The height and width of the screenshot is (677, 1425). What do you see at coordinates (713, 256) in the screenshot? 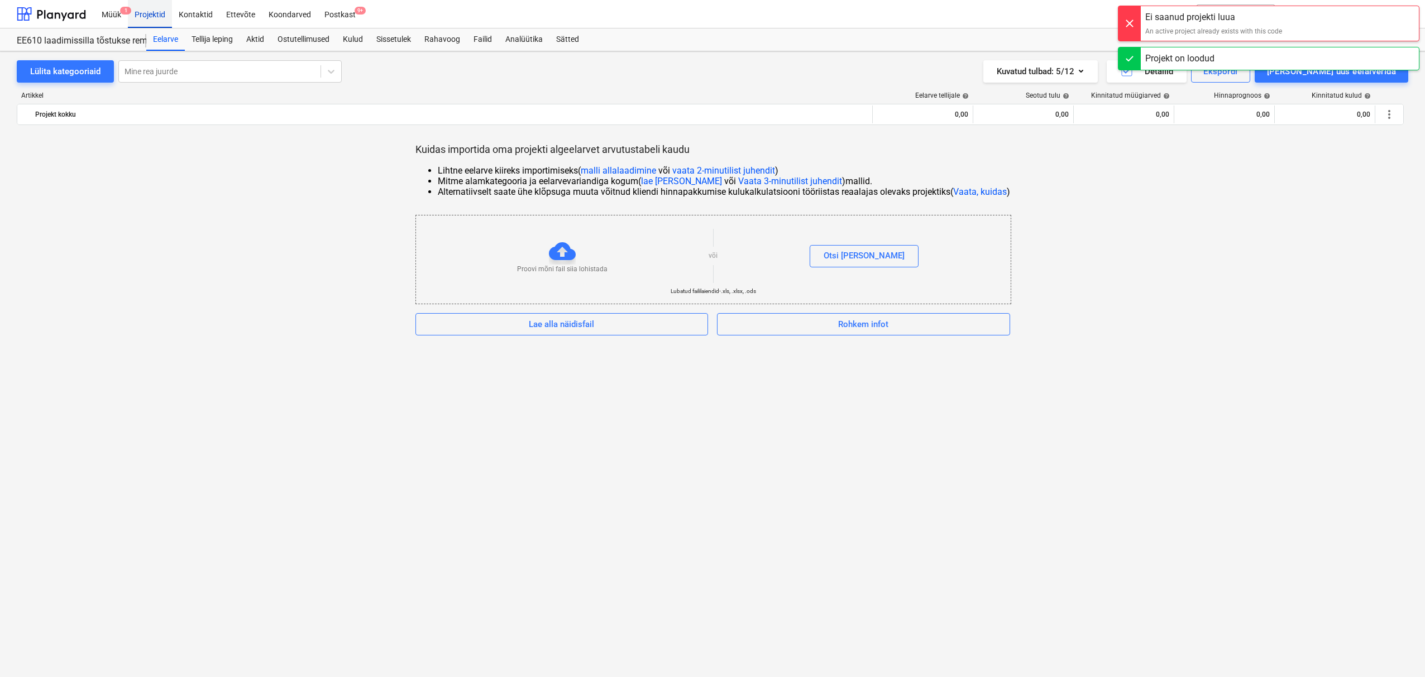
I see `p: või` at bounding box center [713, 256].